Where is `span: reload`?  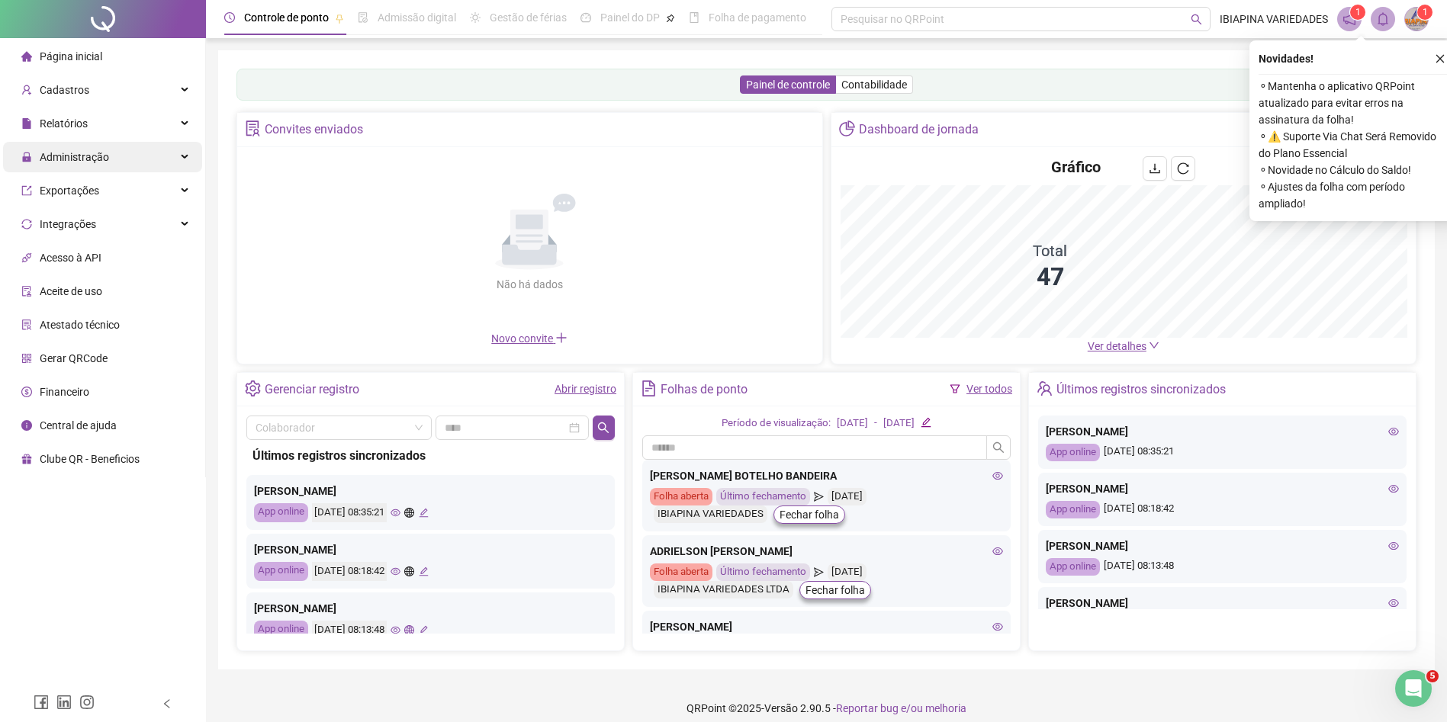
span: reload is located at coordinates (1183, 169).